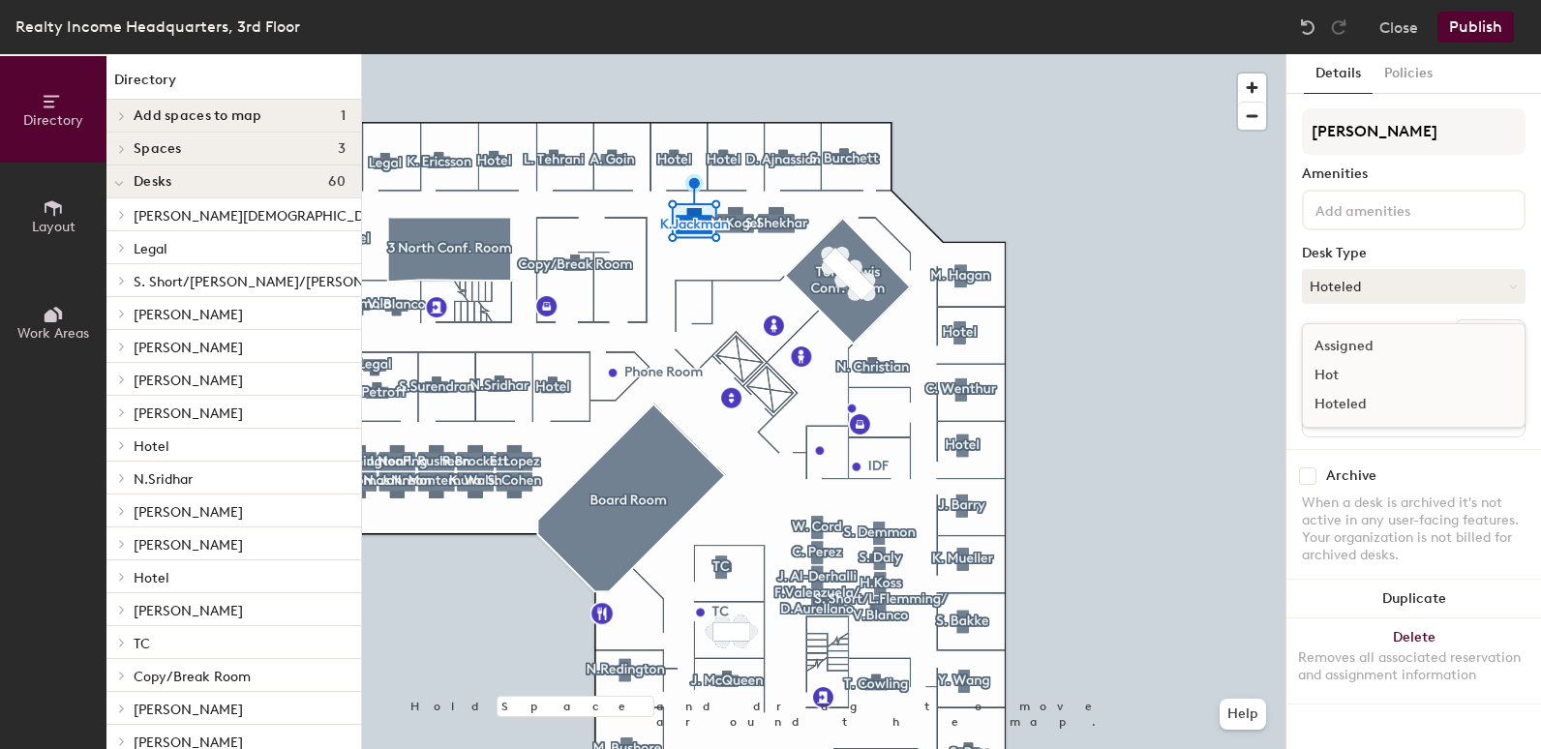 The image size is (1541, 749). I want to click on span: Work Areas, so click(53, 333).